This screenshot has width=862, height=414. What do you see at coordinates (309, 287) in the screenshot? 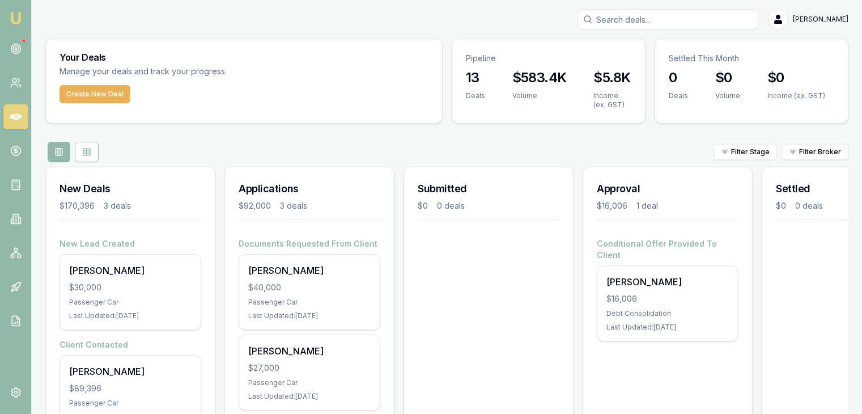
I see `div: $40,000` at bounding box center [309, 287].